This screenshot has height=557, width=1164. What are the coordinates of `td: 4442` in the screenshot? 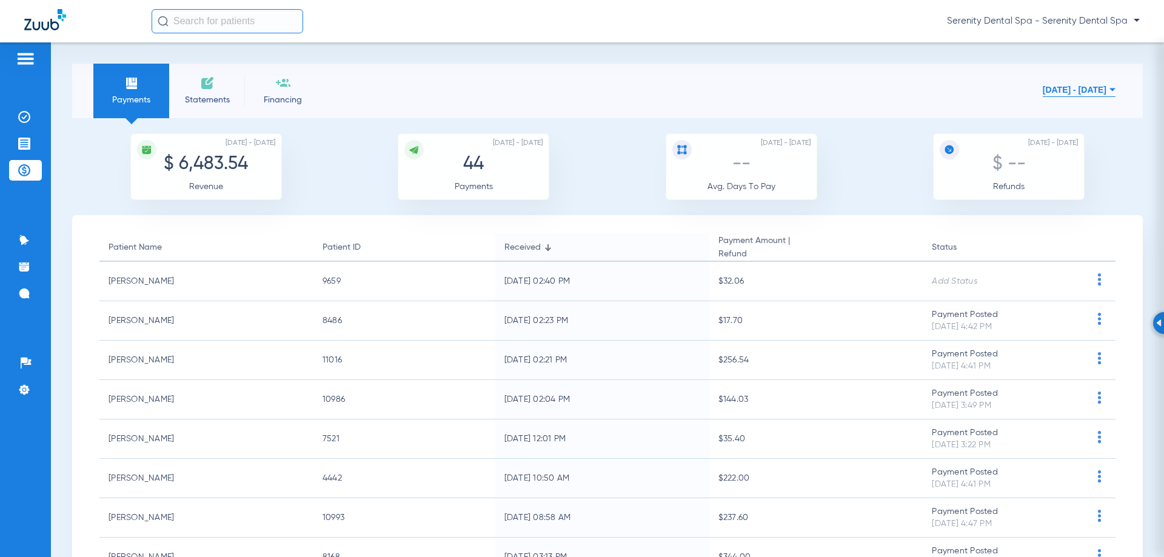 It's located at (405, 478).